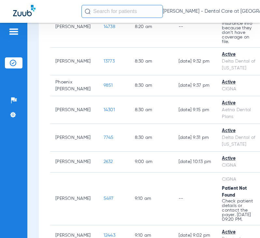  I want to click on img: Search Icon, so click(88, 11).